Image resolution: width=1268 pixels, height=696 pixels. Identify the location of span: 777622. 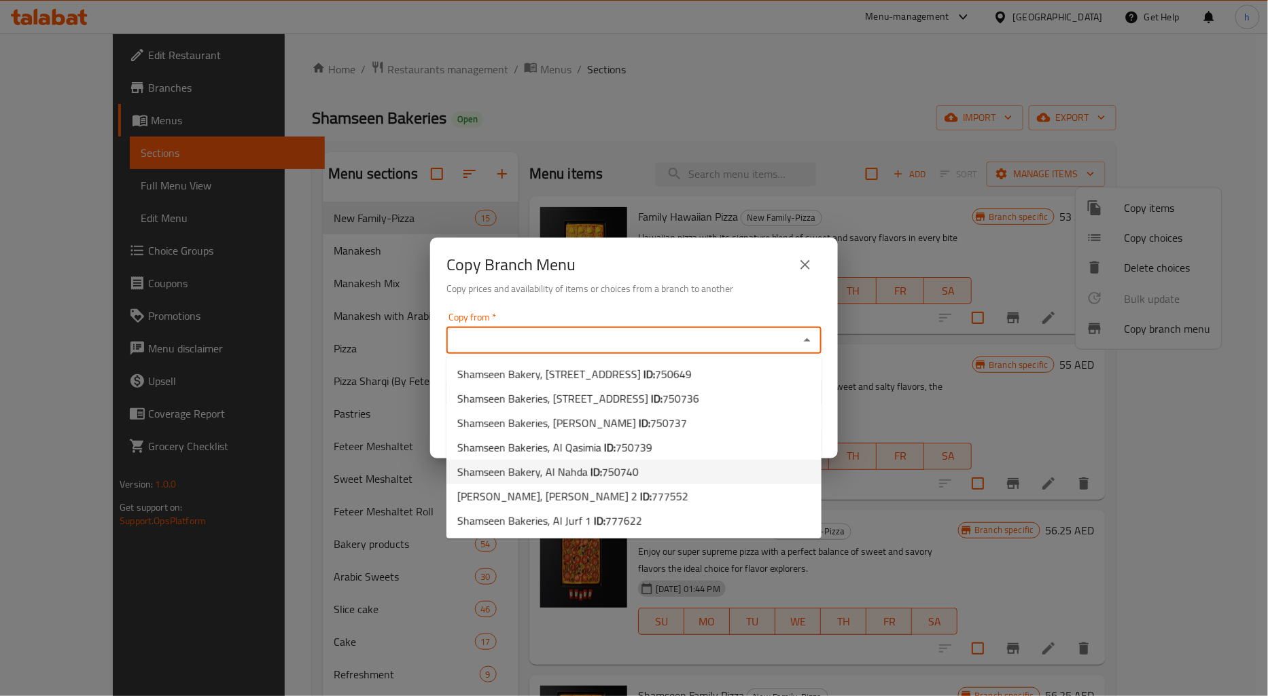
(624, 521).